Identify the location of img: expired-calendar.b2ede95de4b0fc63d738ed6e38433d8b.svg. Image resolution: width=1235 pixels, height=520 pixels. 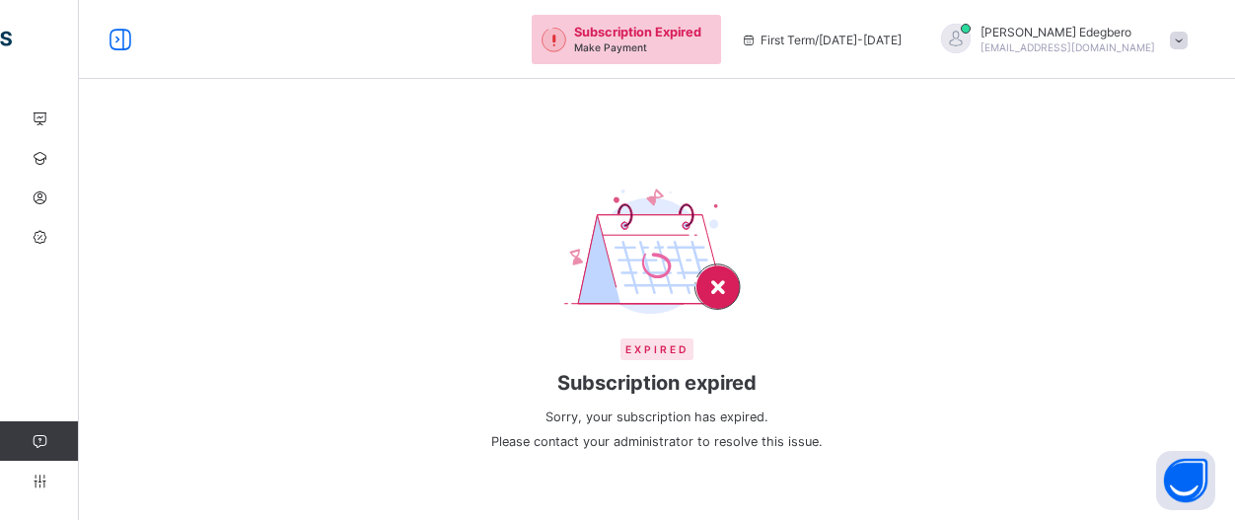
(657, 253).